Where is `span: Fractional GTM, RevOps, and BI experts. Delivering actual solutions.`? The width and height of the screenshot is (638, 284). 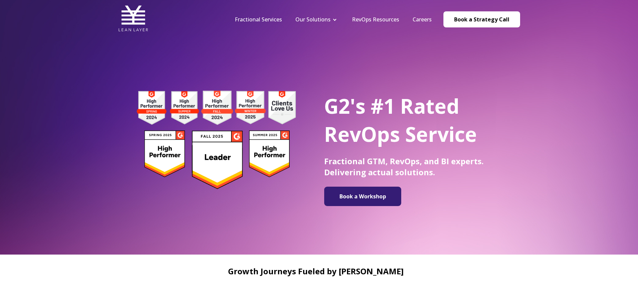
span: Fractional GTM, RevOps, and BI experts. Delivering actual solutions. is located at coordinates (404, 167).